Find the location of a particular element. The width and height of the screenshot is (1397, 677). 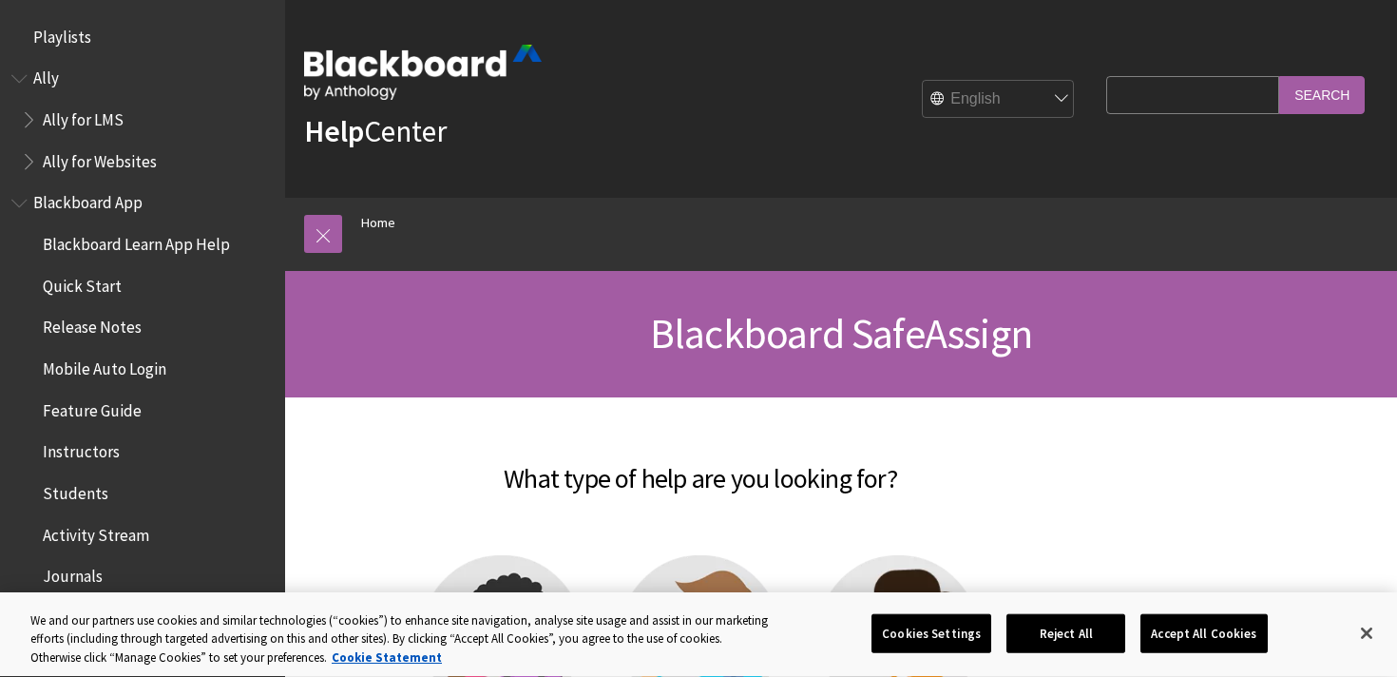

span: Ally is located at coordinates (46, 75).